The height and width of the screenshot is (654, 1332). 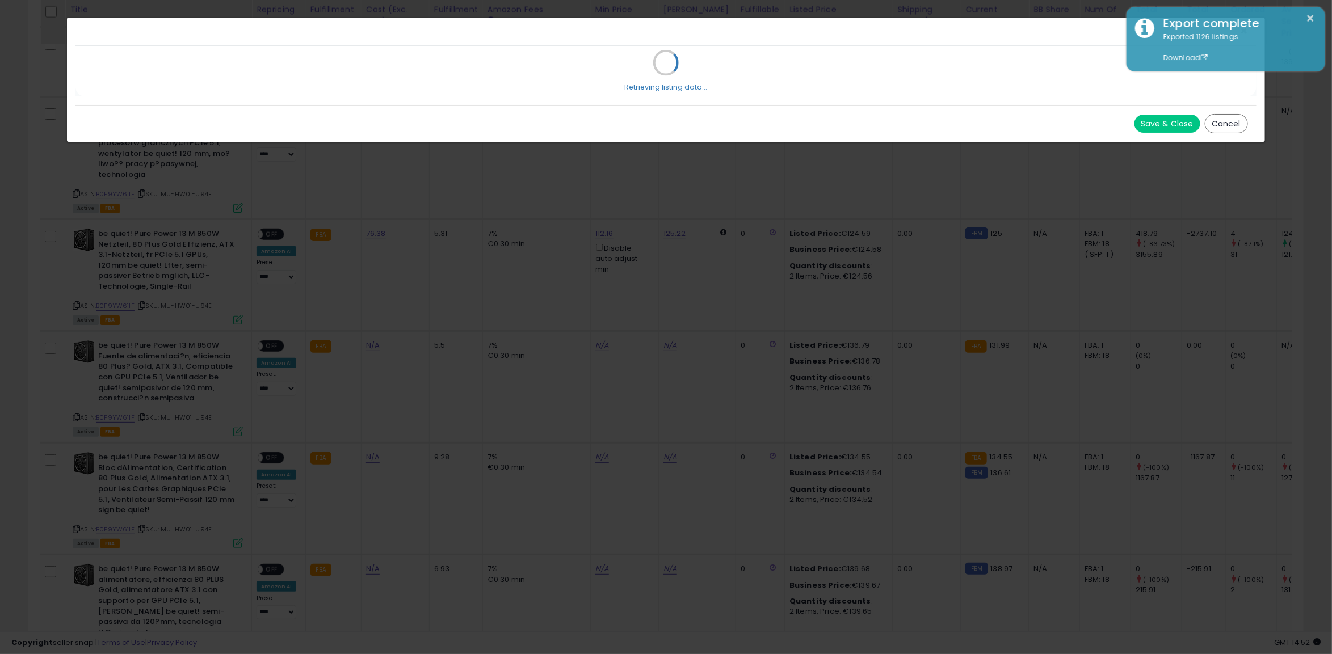 What do you see at coordinates (1236, 23) in the screenshot?
I see `div: Export complete` at bounding box center [1236, 23].